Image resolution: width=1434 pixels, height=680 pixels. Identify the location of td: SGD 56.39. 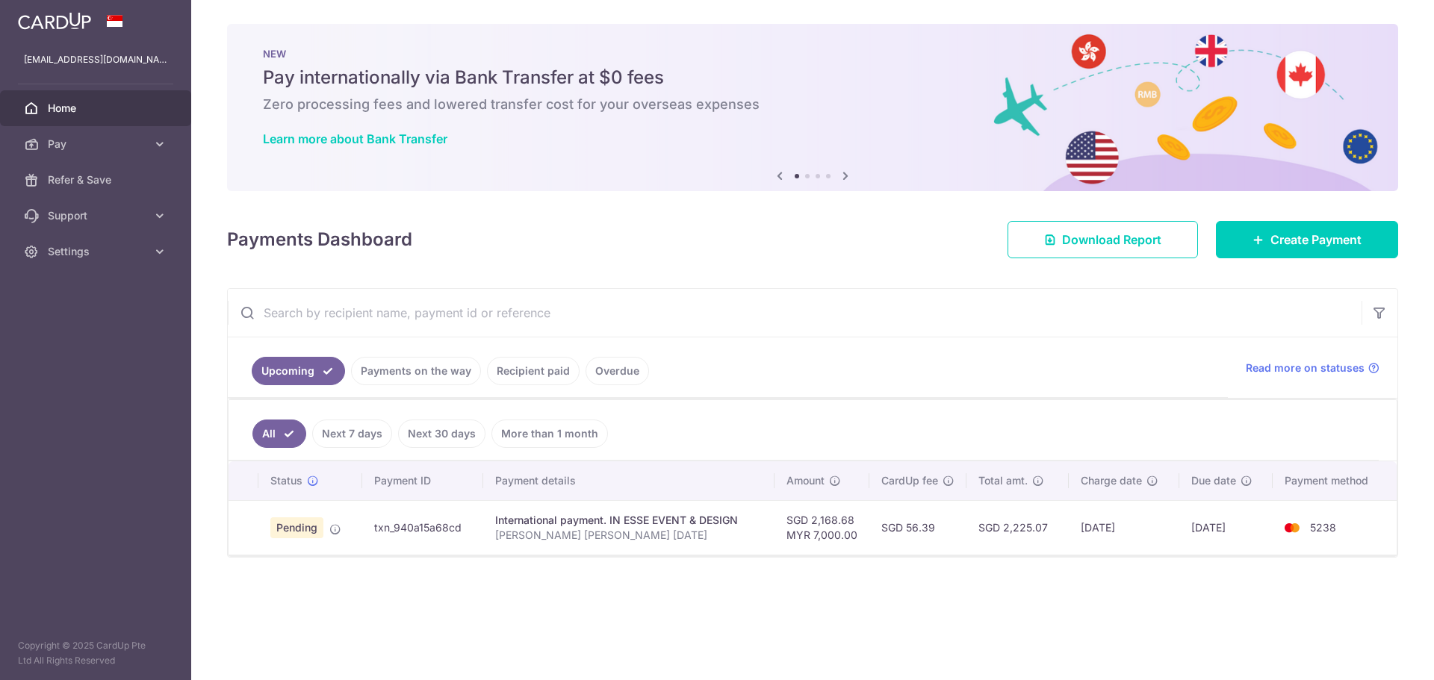
(918, 527).